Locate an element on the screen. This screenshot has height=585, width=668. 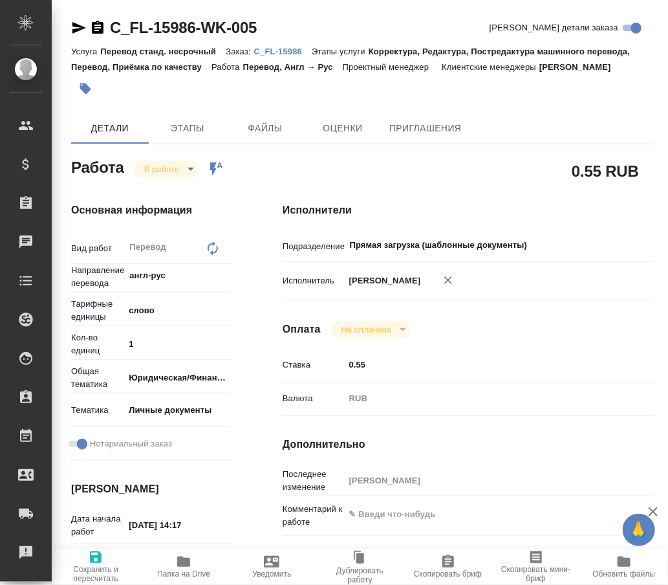
p: Подразделение is located at coordinates (314, 246).